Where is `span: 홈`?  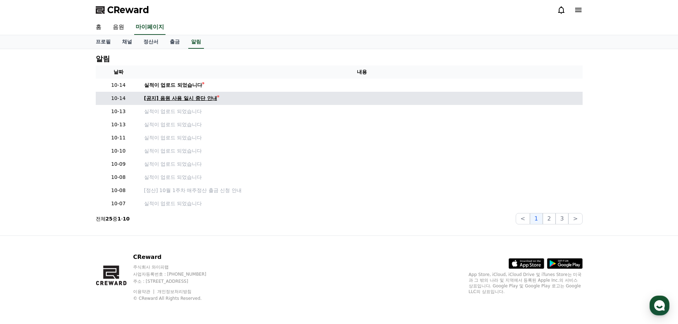
span: 홈 is located at coordinates (25, 239).